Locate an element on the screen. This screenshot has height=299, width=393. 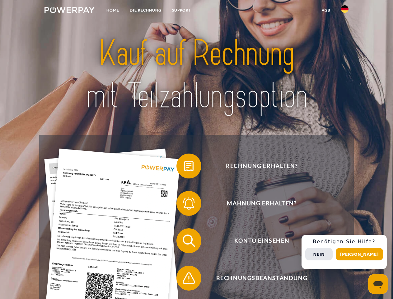
button: Konto einsehen is located at coordinates (257, 241).